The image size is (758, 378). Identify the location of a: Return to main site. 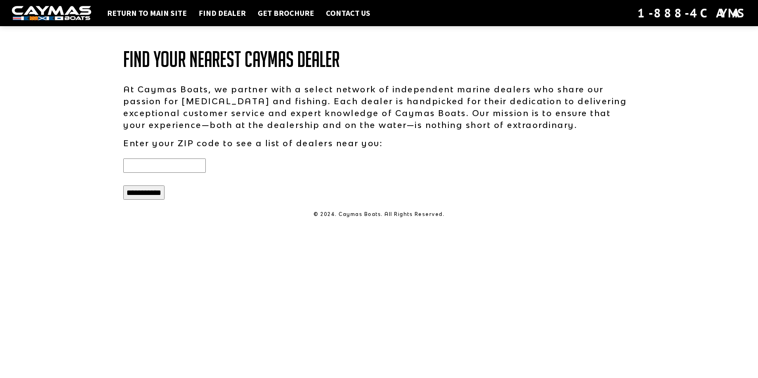
(147, 13).